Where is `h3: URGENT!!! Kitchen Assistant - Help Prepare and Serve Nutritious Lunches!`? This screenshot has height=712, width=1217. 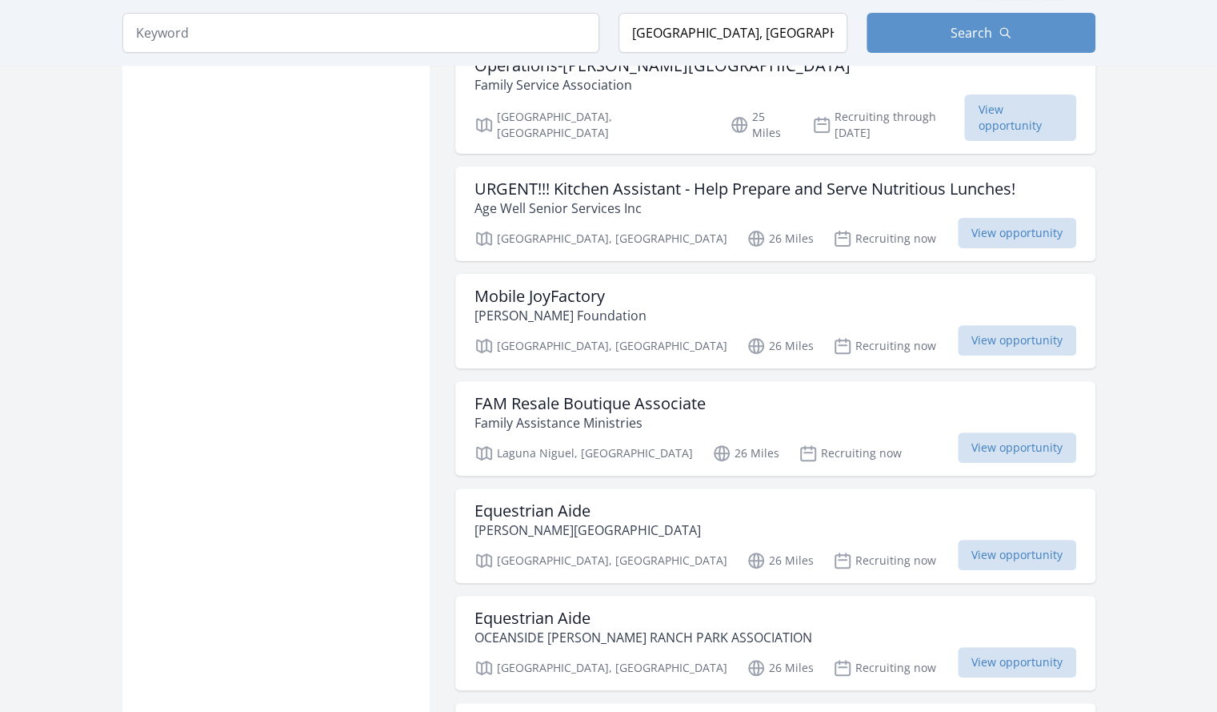
h3: URGENT!!! Kitchen Assistant - Help Prepare and Serve Nutritious Lunches! is located at coordinates (745, 189).